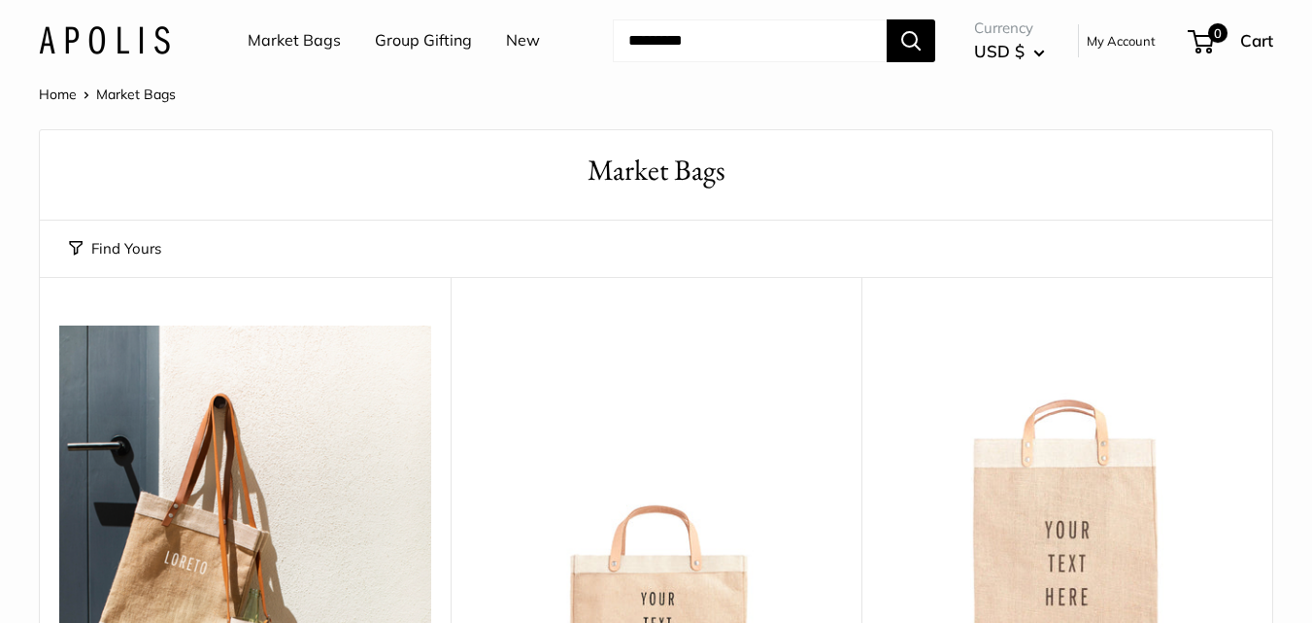 The image size is (1312, 623). I want to click on span: Currency, so click(1009, 28).